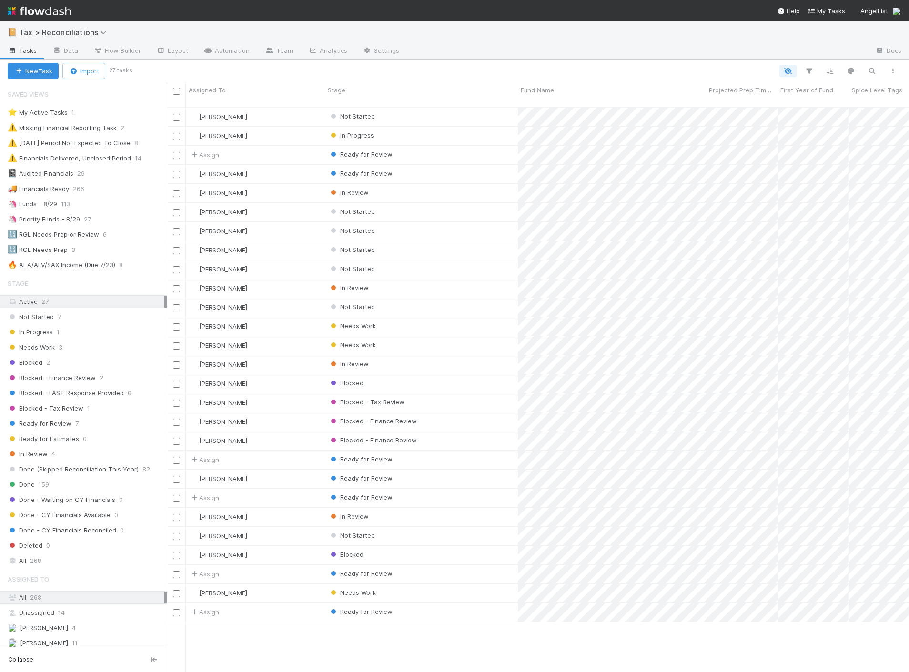 The width and height of the screenshot is (909, 672). Describe the element at coordinates (30, 332) in the screenshot. I see `span: In Progress` at that location.